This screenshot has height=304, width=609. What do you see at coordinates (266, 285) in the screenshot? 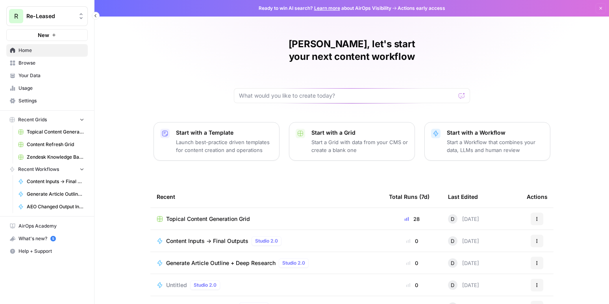
I see `a: UntitledStudio 2.0` at bounding box center [266, 285].